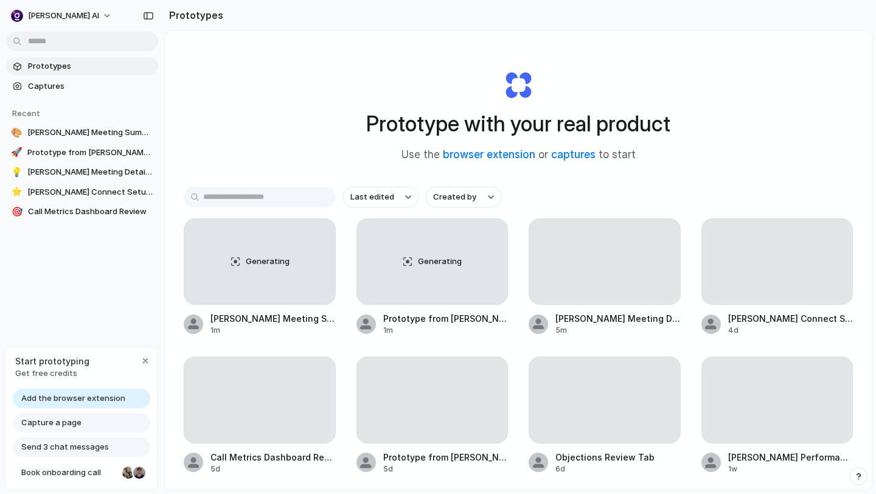  I want to click on h2: Prototypes, so click(194, 15).